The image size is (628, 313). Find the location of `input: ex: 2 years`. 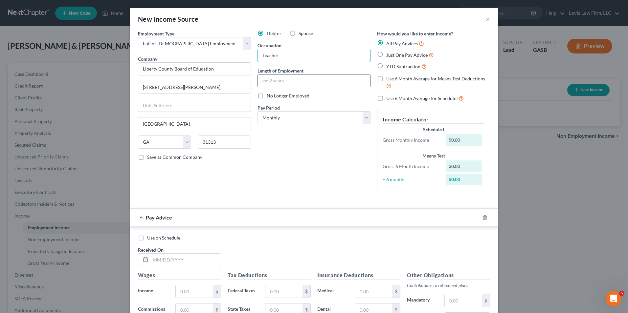

input: ex: 2 years is located at coordinates (314, 81).